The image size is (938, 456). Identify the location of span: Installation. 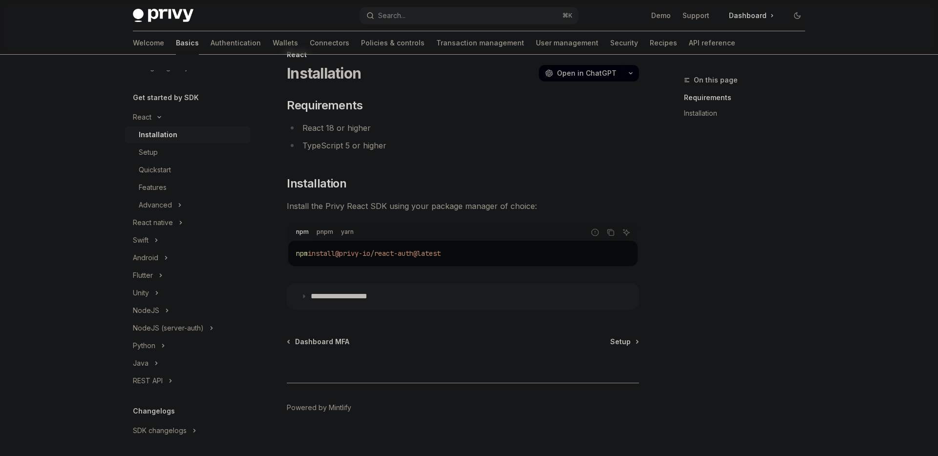
(317, 184).